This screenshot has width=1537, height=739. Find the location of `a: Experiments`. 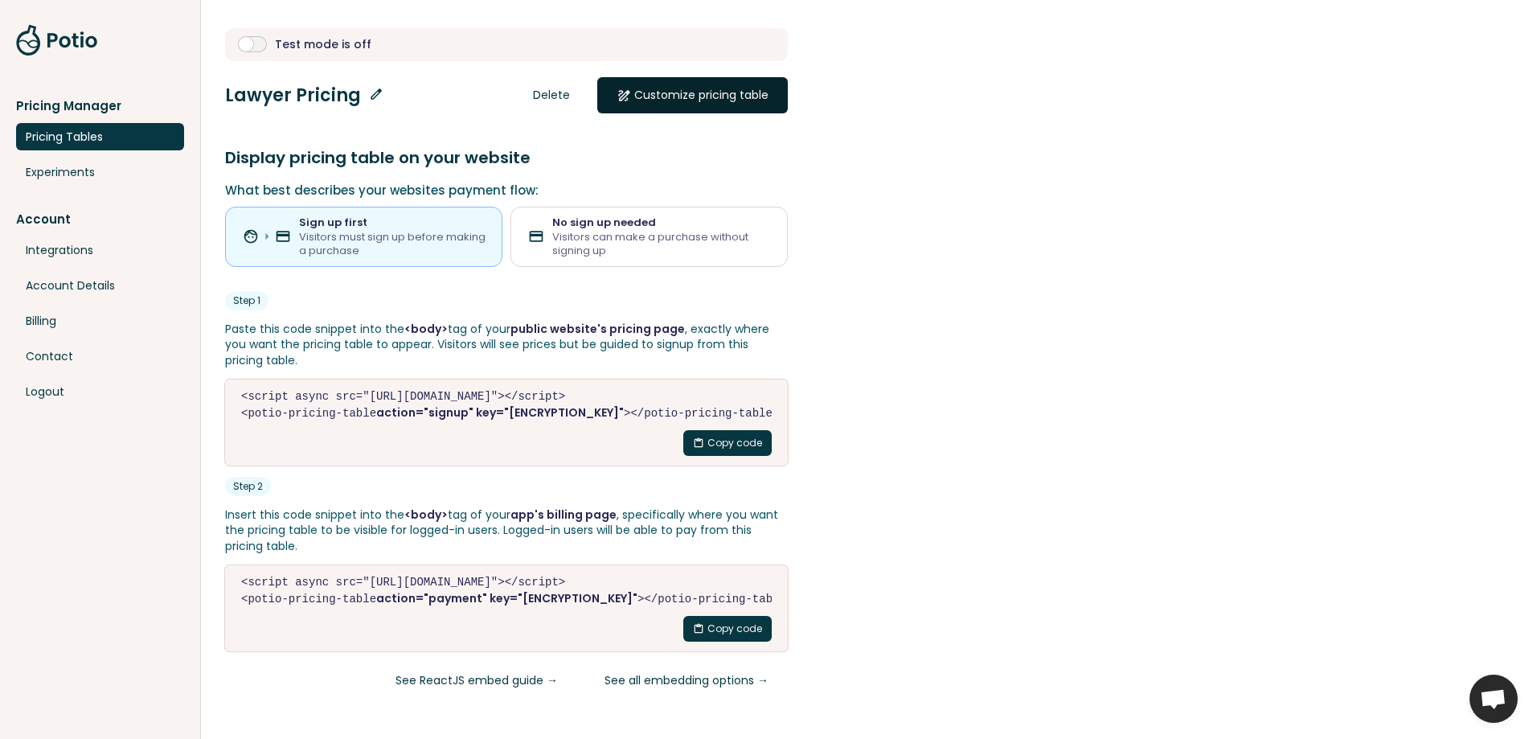

a: Experiments is located at coordinates (100, 172).